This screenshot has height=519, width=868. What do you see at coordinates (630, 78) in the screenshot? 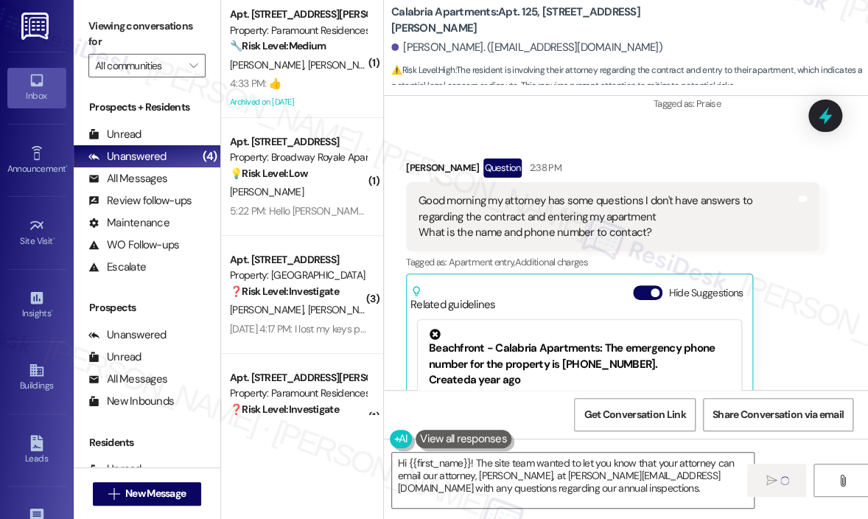
I see `span: : The resident is involving their attorney regarding the contract and entry to their apartment, w...` at bounding box center [630, 78].